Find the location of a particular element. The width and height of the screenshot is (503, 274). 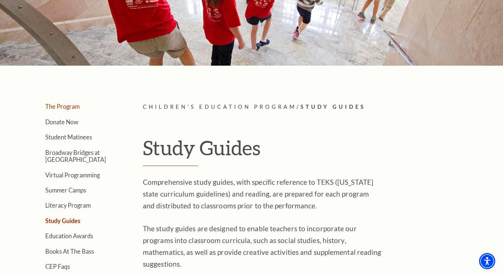

p: The study guides are designed to enable teachers to incorporate our programs into classroom curri... is located at coordinates (263, 246).